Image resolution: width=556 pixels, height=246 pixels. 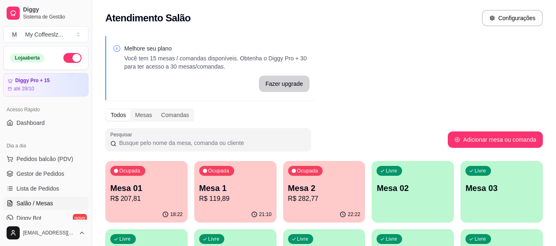 What do you see at coordinates (46, 204) in the screenshot?
I see `a: Salão / Mesas` at bounding box center [46, 204].